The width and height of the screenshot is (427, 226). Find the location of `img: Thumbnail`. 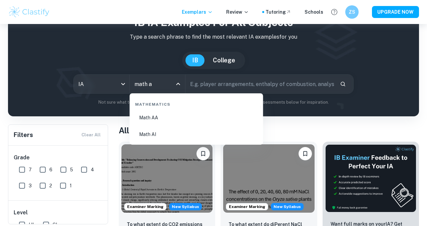

img: Thumbnail is located at coordinates (371, 179).